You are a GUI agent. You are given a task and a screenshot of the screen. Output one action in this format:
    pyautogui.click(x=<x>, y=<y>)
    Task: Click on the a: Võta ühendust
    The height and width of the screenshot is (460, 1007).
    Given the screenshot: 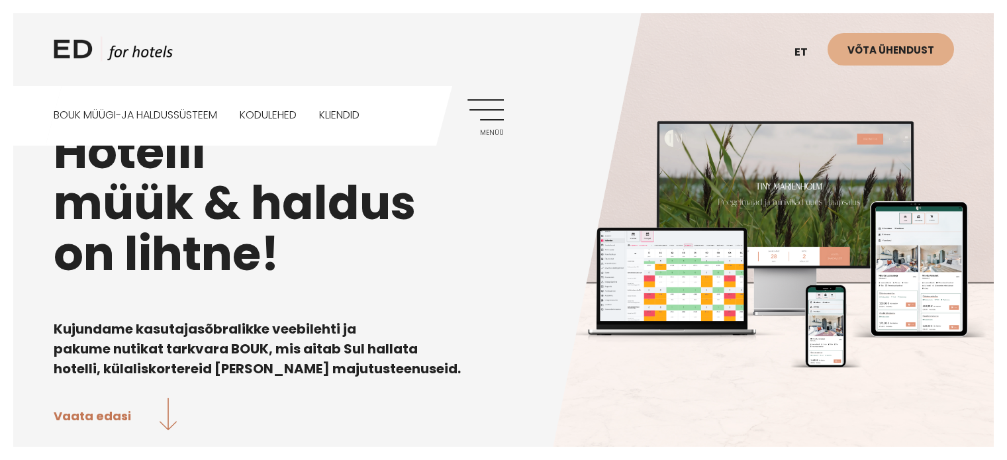 What is the action you would take?
    pyautogui.click(x=891, y=49)
    